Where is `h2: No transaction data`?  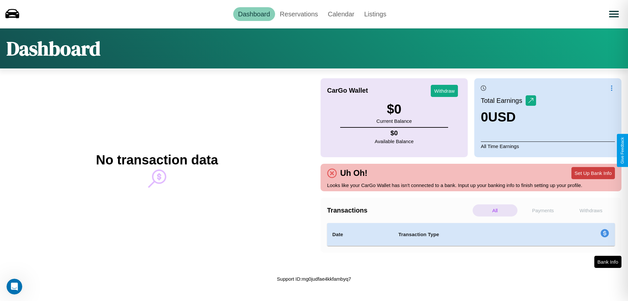 h2: No transaction data is located at coordinates (157, 160).